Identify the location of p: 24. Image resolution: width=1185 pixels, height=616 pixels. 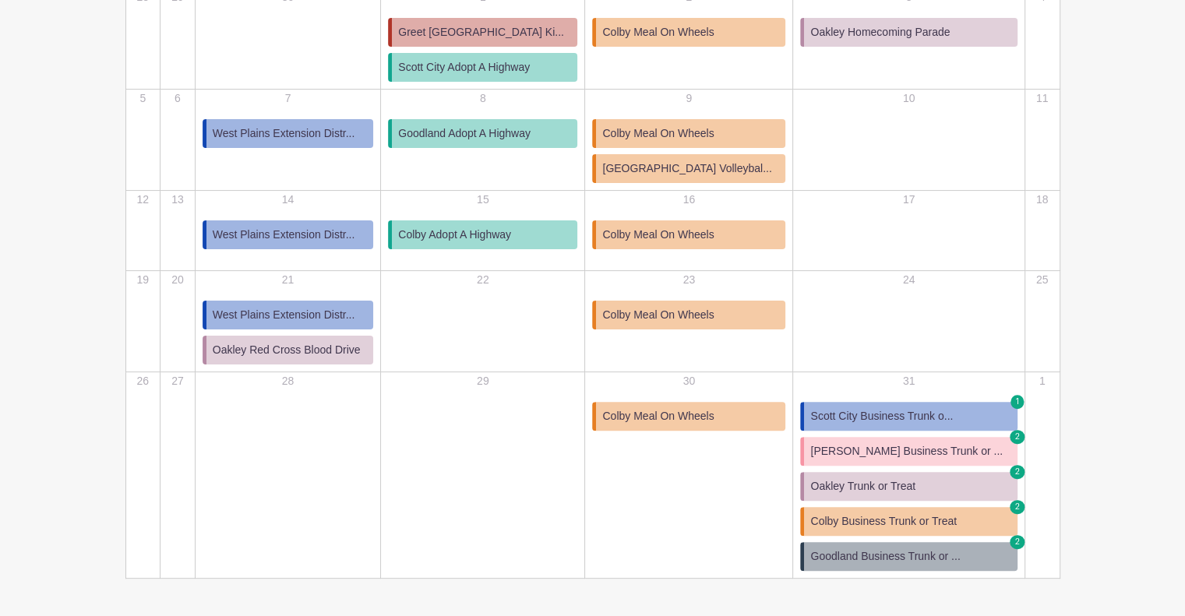
(908, 280).